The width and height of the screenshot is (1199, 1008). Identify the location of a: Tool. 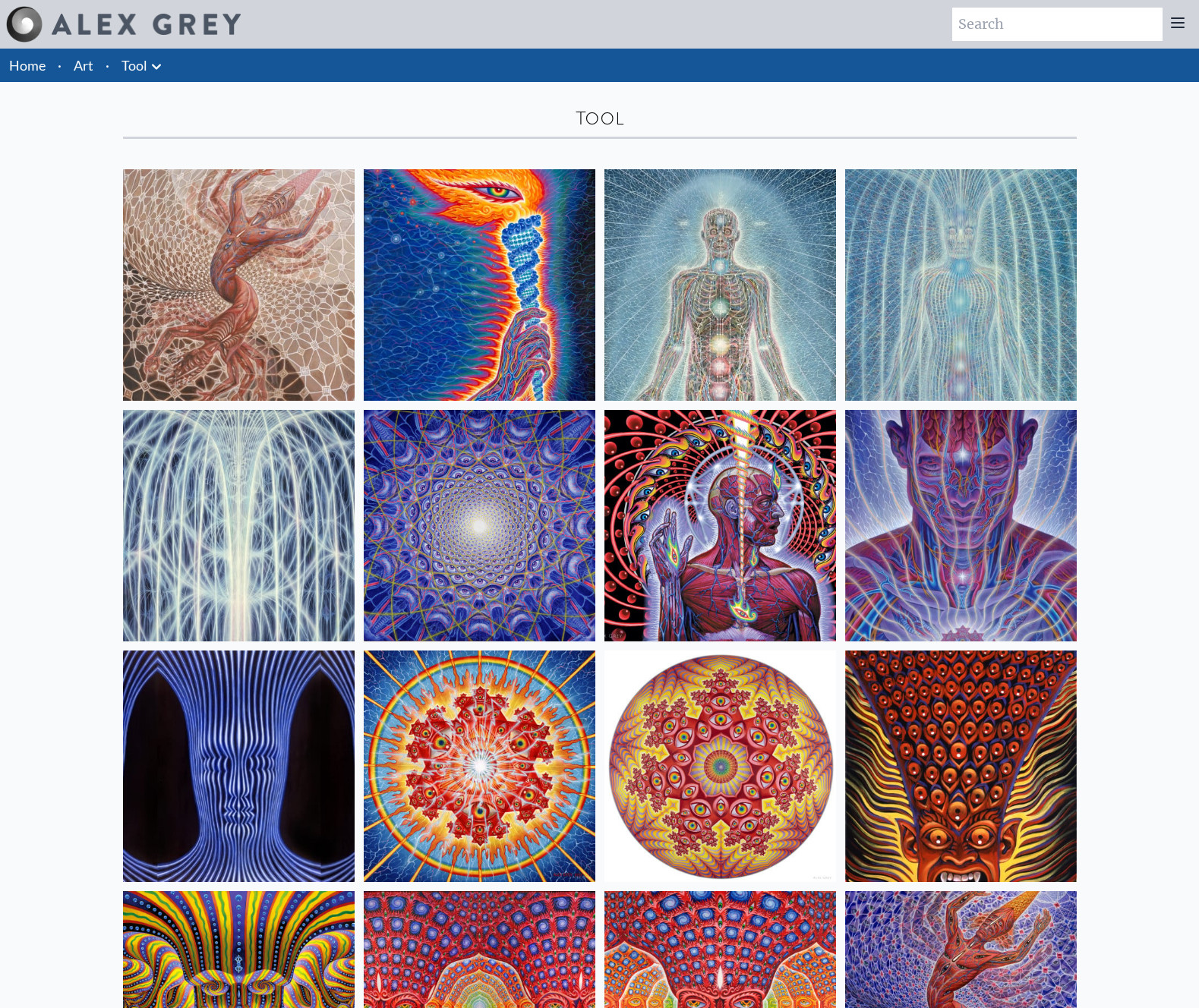
(134, 66).